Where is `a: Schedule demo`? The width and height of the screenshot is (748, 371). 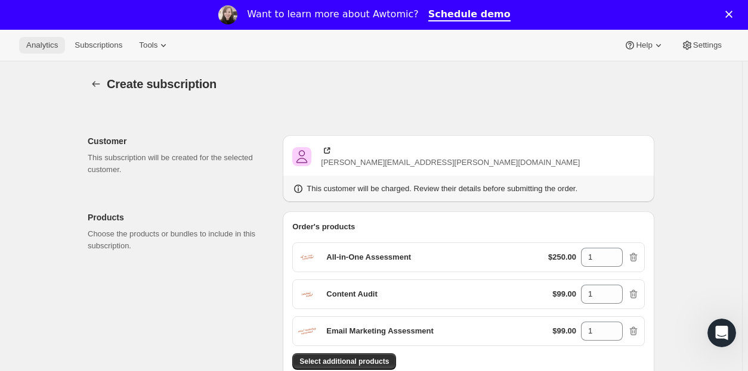 a: Schedule demo is located at coordinates (469, 15).